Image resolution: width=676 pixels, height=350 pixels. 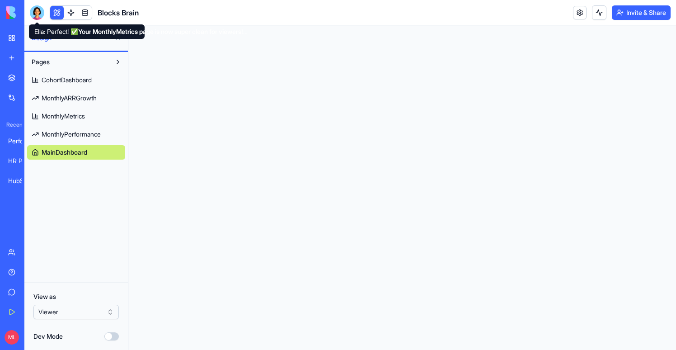 What do you see at coordinates (21, 181) in the screenshot?
I see `a: HubSpot Lead Intelligence Hub` at bounding box center [21, 181].